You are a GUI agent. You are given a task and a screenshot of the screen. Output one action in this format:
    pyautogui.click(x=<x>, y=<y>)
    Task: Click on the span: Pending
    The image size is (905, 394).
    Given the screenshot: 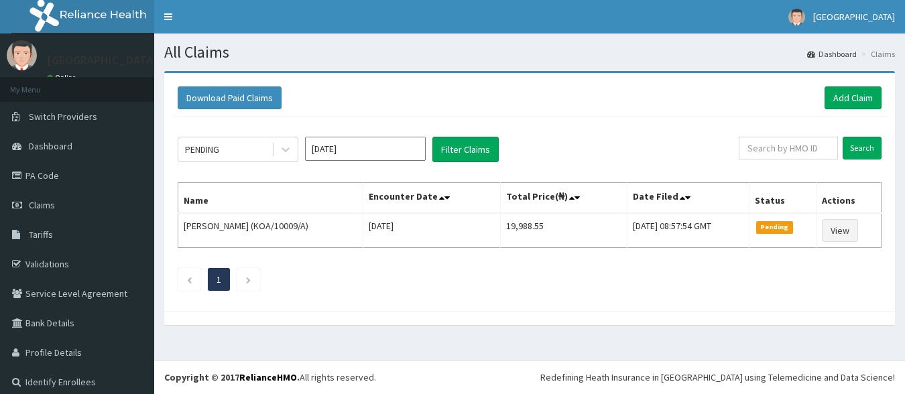 What is the action you would take?
    pyautogui.click(x=774, y=227)
    